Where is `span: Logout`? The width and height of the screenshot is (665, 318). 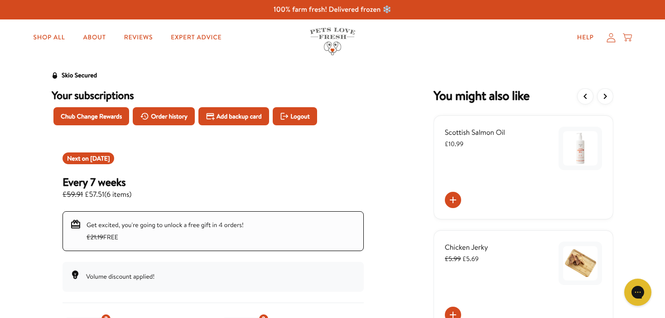 span: Logout is located at coordinates (300, 116).